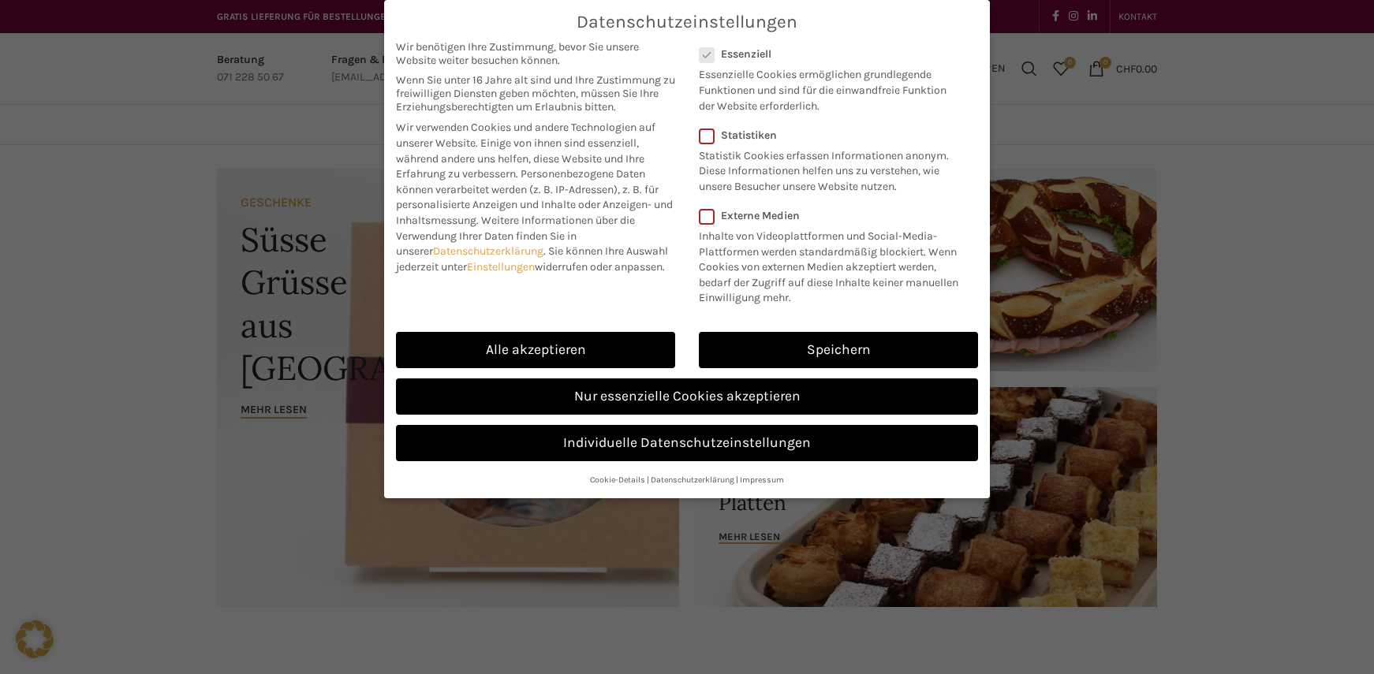 This screenshot has height=674, width=1374. What do you see at coordinates (535, 93) in the screenshot?
I see `span: Wenn Sie unter 16 Jahre alt sind und Ihre Zustimmung zu freiwilligen Diensten geben möchten, müss...` at bounding box center [535, 93].